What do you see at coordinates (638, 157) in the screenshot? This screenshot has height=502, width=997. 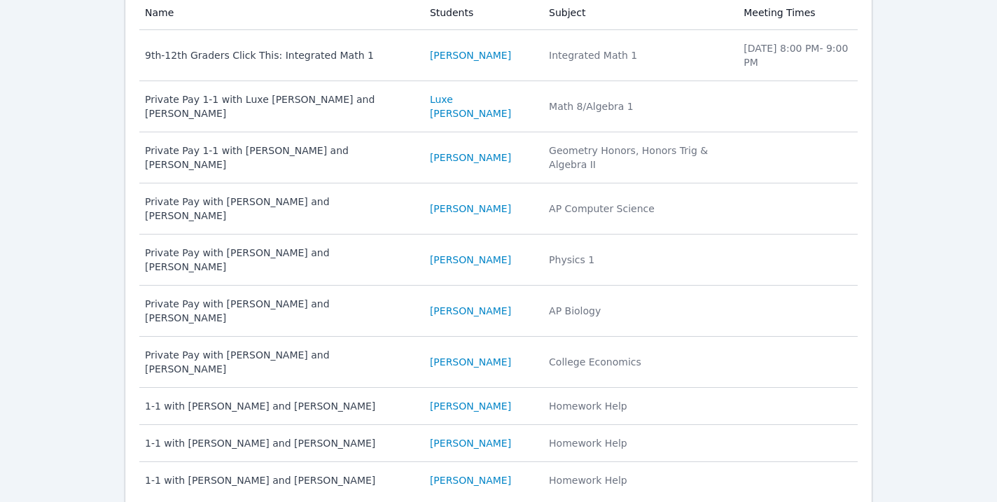 I see `div: Geometry Honors, Honors Trig & Algebra II` at bounding box center [638, 157].